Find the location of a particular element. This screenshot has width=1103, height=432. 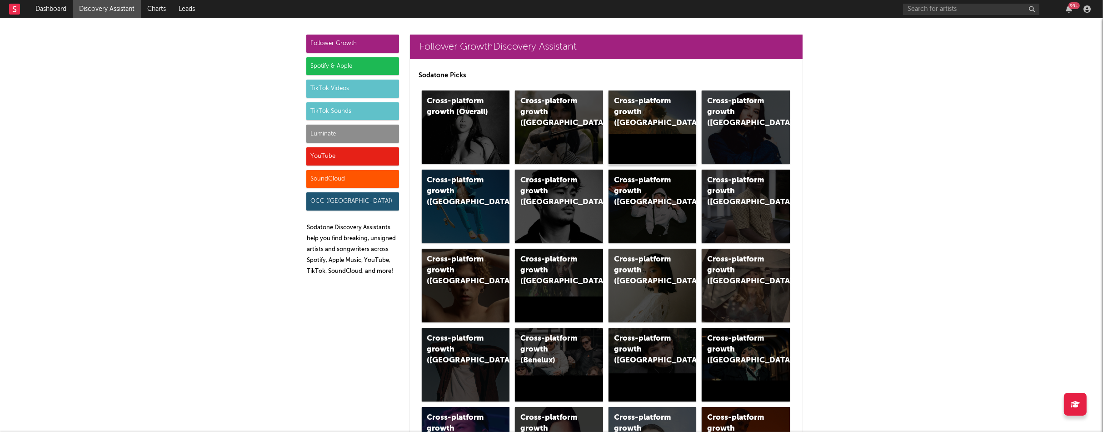

button: 99+ is located at coordinates (1069, 9).